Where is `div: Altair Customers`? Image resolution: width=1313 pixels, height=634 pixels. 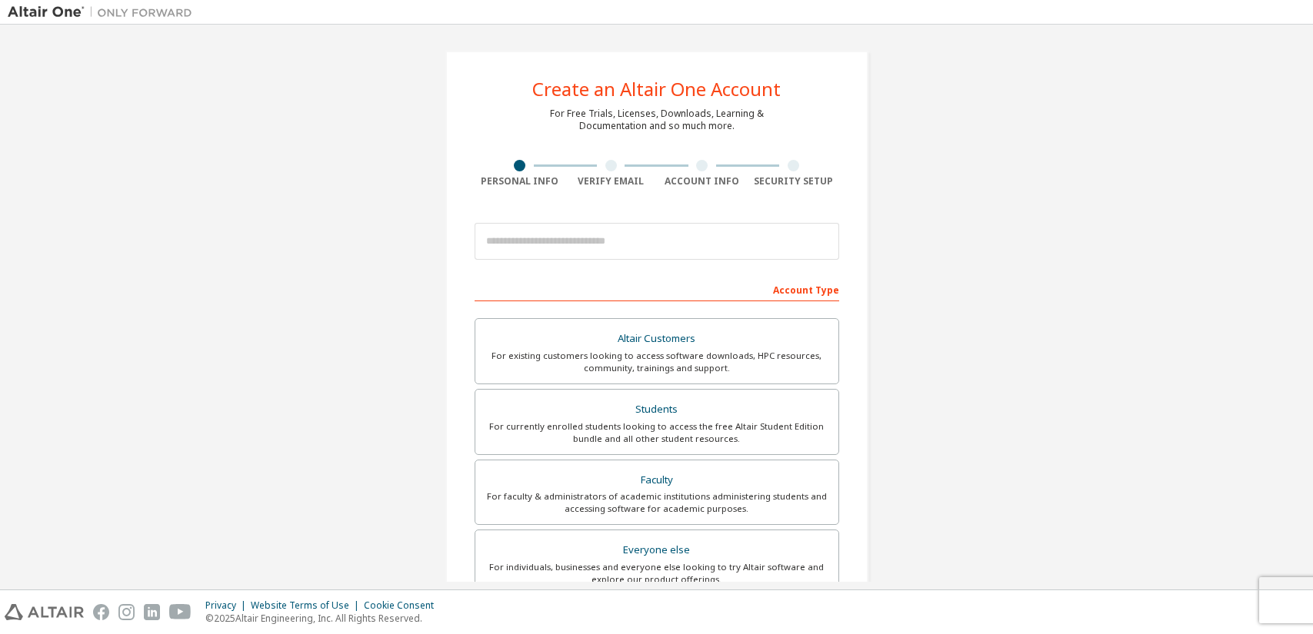 div: Altair Customers is located at coordinates (657, 339).